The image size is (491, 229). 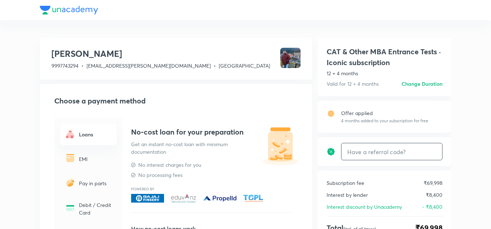 What do you see at coordinates (96, 209) in the screenshot?
I see `p: Debit / Credit Card` at bounding box center [96, 209].